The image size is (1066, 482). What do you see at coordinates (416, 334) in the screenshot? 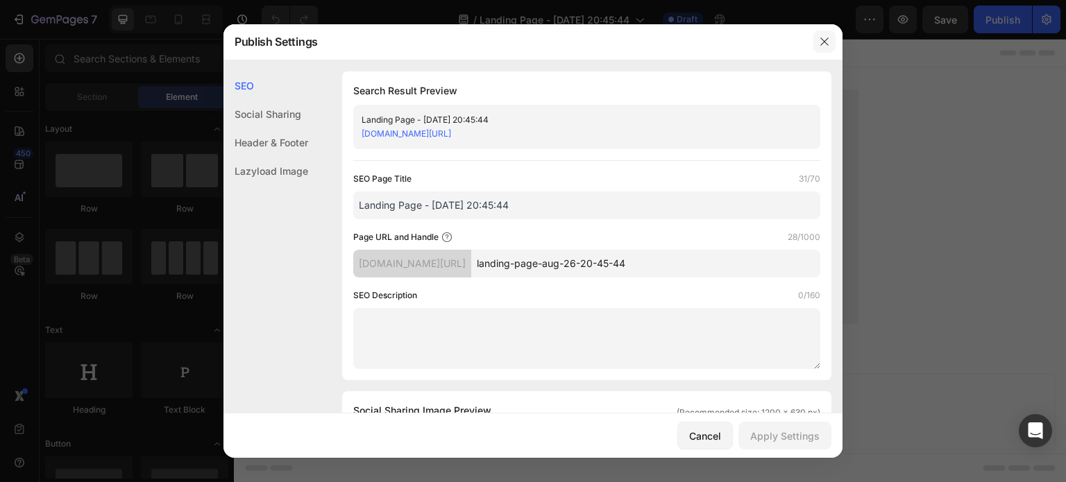
I see `span: Add section` at bounding box center [416, 334].